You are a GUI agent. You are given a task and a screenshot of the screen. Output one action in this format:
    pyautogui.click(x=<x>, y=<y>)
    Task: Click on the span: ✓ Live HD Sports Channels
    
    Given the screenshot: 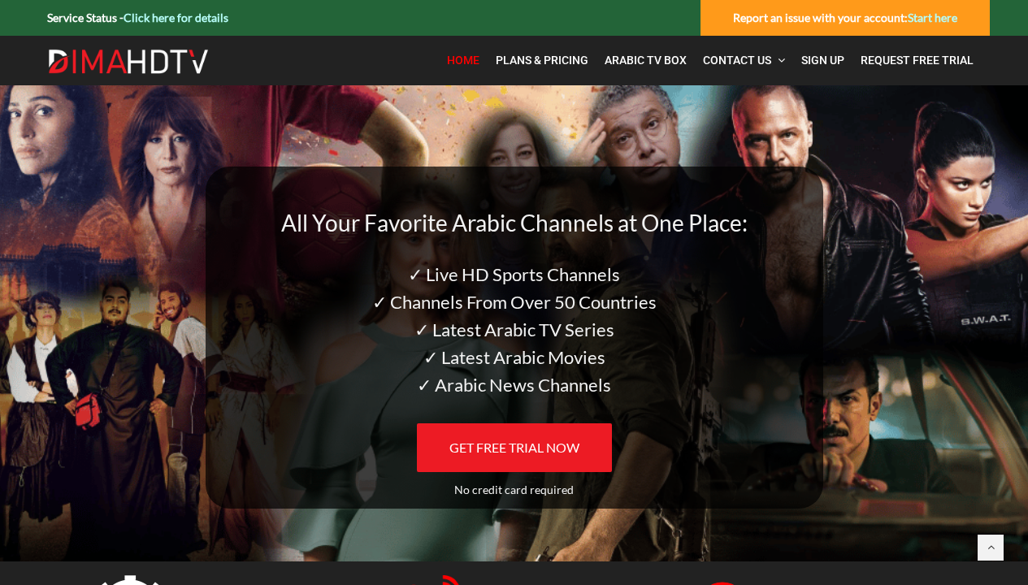 What is the action you would take?
    pyautogui.click(x=514, y=274)
    